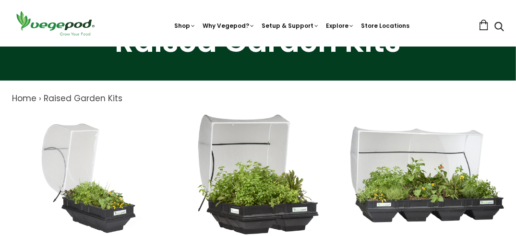  Describe the element at coordinates (340, 25) in the screenshot. I see `a: Explore` at that location.